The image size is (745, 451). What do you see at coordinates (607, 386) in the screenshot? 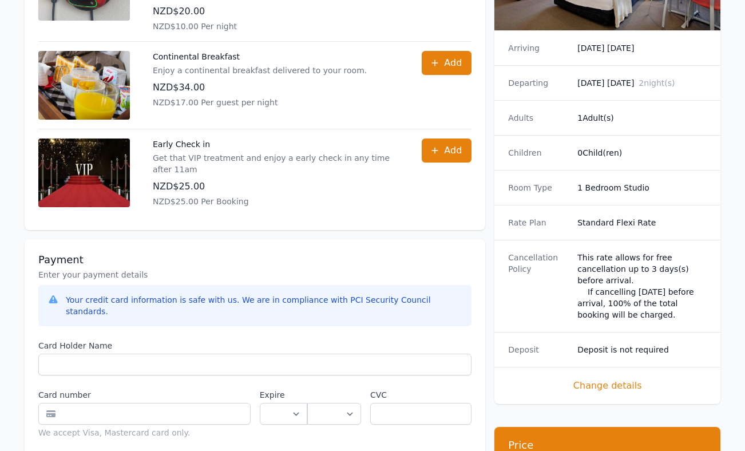
I see `span: Change details` at bounding box center [607, 386].